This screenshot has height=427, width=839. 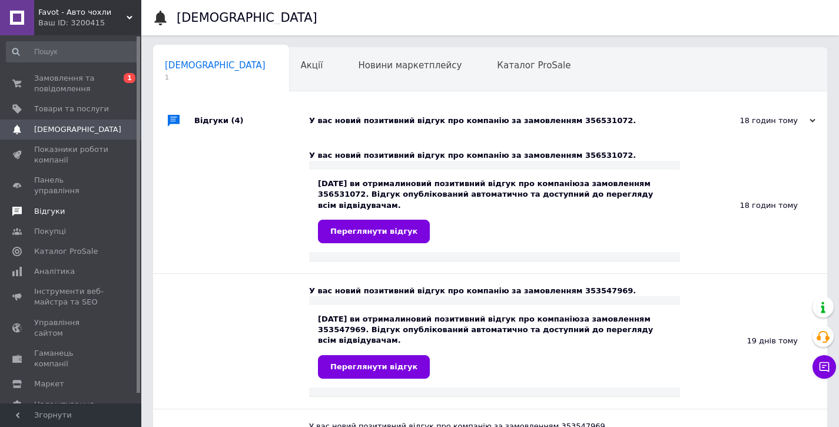 What do you see at coordinates (71, 186) in the screenshot?
I see `span: Панель управління` at bounding box center [71, 186].